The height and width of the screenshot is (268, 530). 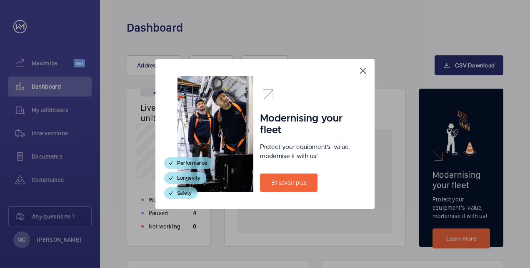 What do you see at coordinates (181, 193) in the screenshot?
I see `div: Safety` at bounding box center [181, 193].